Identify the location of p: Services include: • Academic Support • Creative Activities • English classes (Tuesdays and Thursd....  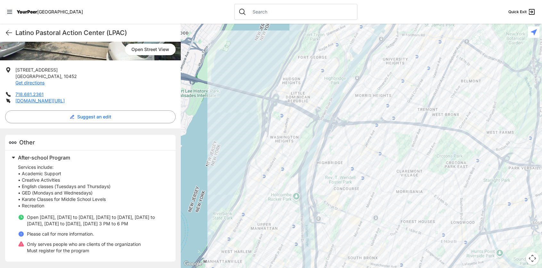
(93, 186).